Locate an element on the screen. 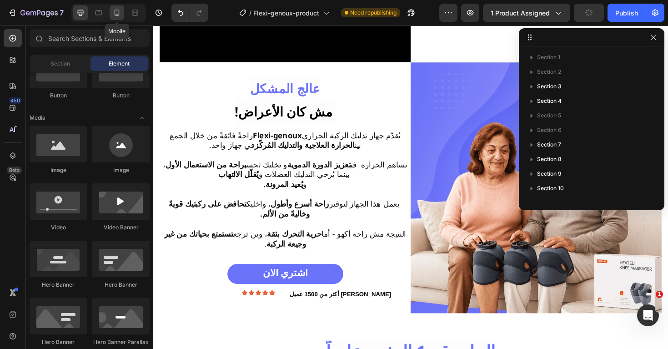  span: ‫ مش كان الأعراض!‬ is located at coordinates (140, 92).